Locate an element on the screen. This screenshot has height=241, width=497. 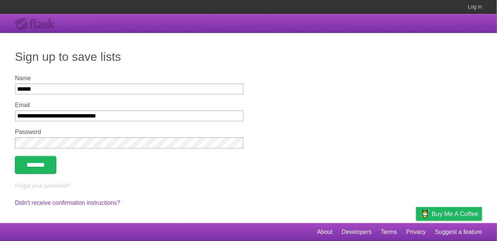
a: Developers is located at coordinates (356, 232).